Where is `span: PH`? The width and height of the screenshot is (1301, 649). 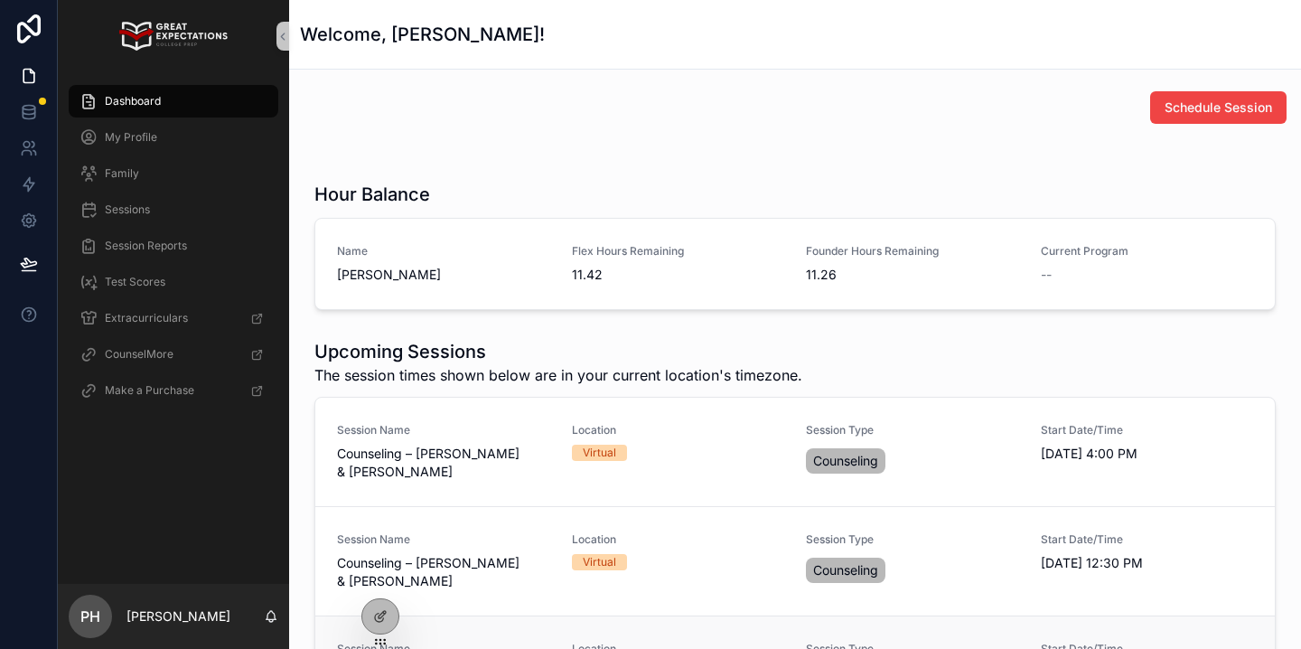
span: PH is located at coordinates (90, 616).